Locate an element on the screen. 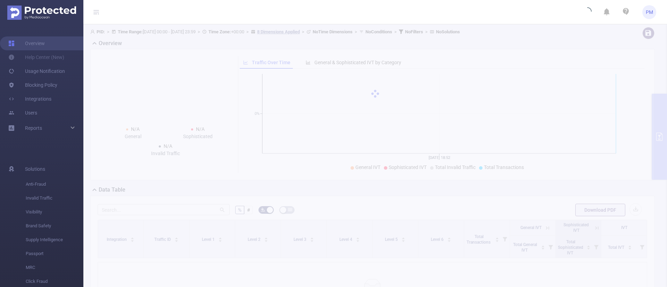 Image resolution: width=667 pixels, height=287 pixels. span: Solutions is located at coordinates (35, 169).